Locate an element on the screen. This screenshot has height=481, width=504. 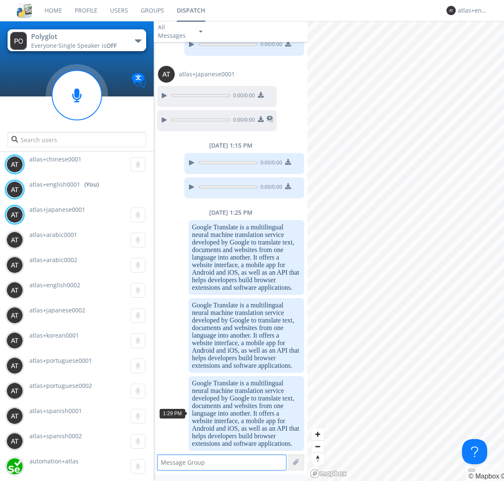
button: Reset bearing to north is located at coordinates (317, 459).